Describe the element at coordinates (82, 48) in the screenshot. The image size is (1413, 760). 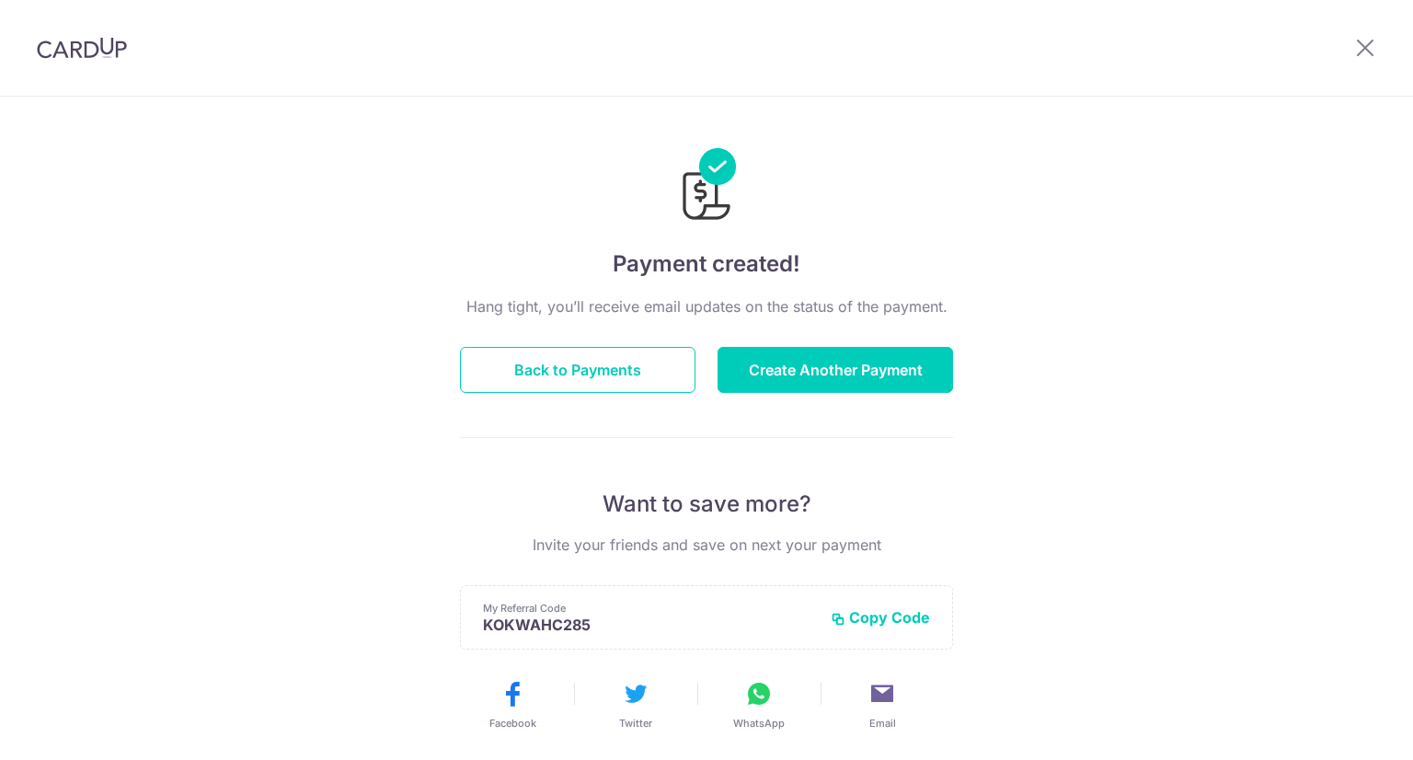
I see `img: CardUp` at that location.